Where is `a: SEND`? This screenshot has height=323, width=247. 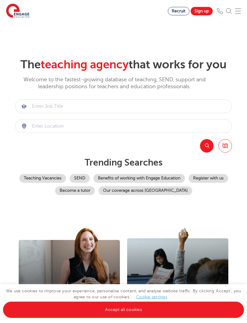
a: SEND is located at coordinates (79, 178).